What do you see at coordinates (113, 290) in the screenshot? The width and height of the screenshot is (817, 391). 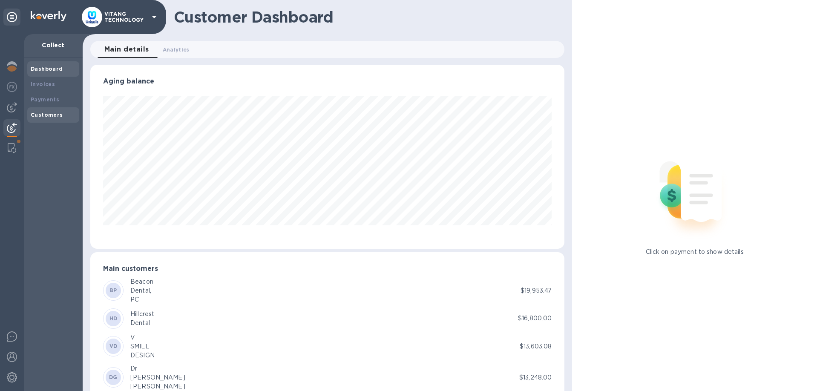 I see `b: BP` at bounding box center [113, 290].